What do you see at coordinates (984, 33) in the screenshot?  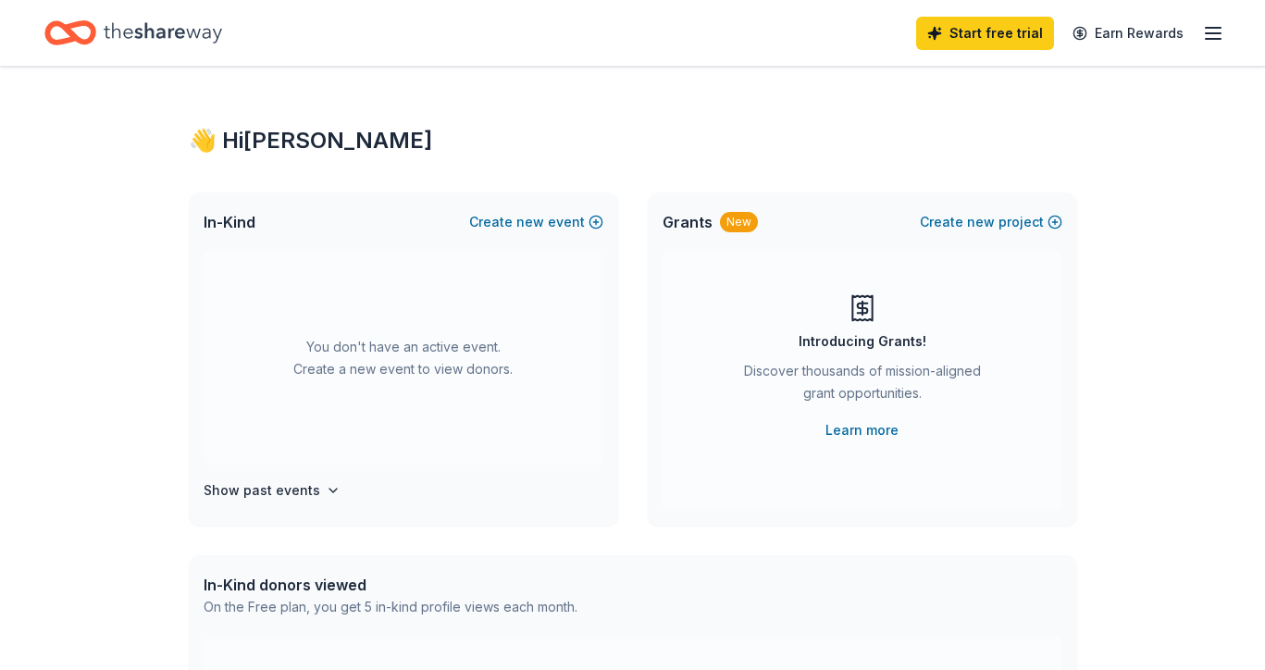 I see `a: Start free trial` at bounding box center [984, 33].